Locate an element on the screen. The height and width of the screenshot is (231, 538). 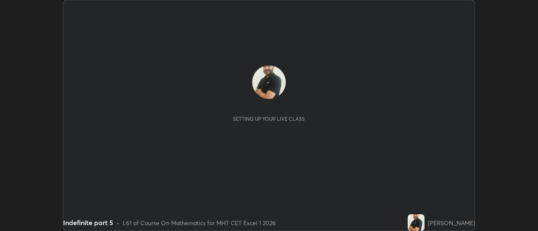
div: Setting up your live class is located at coordinates (268, 119).